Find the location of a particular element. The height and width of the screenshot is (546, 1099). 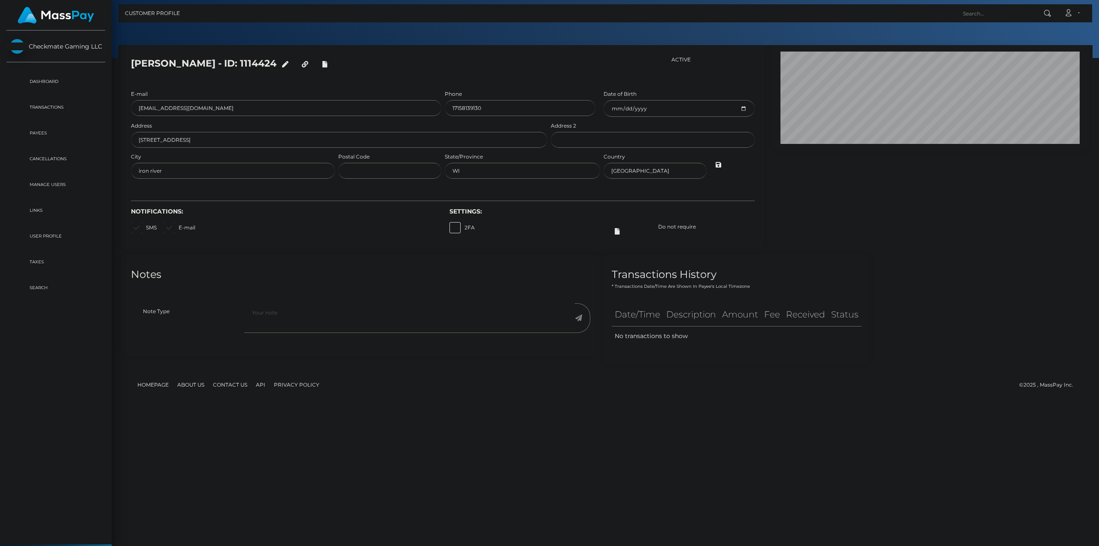

p: Cancellations is located at coordinates (56, 159).